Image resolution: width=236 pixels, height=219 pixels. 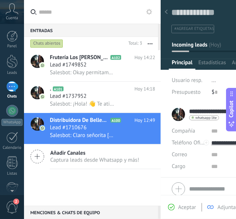 I want to click on div: Menciones & Chats de equipo, so click(x=91, y=213).